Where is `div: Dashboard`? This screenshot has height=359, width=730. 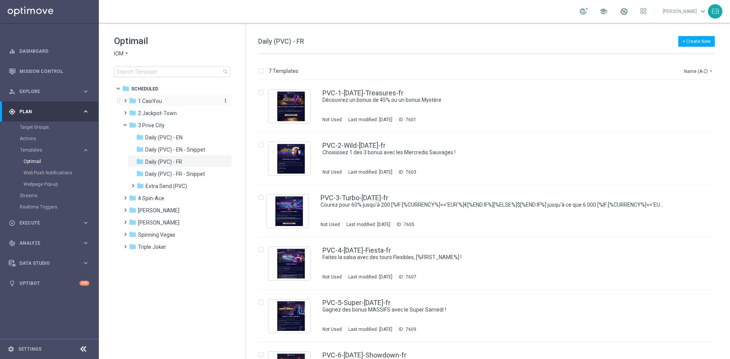
div: Dashboard is located at coordinates (49, 51).